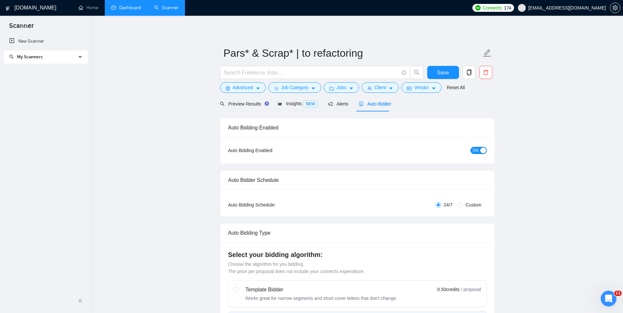 This screenshot has width=623, height=313. What do you see at coordinates (321, 298) in the screenshot?
I see `div: Works great for narrow segments and short cover letters that don't change.` at bounding box center [321, 298].